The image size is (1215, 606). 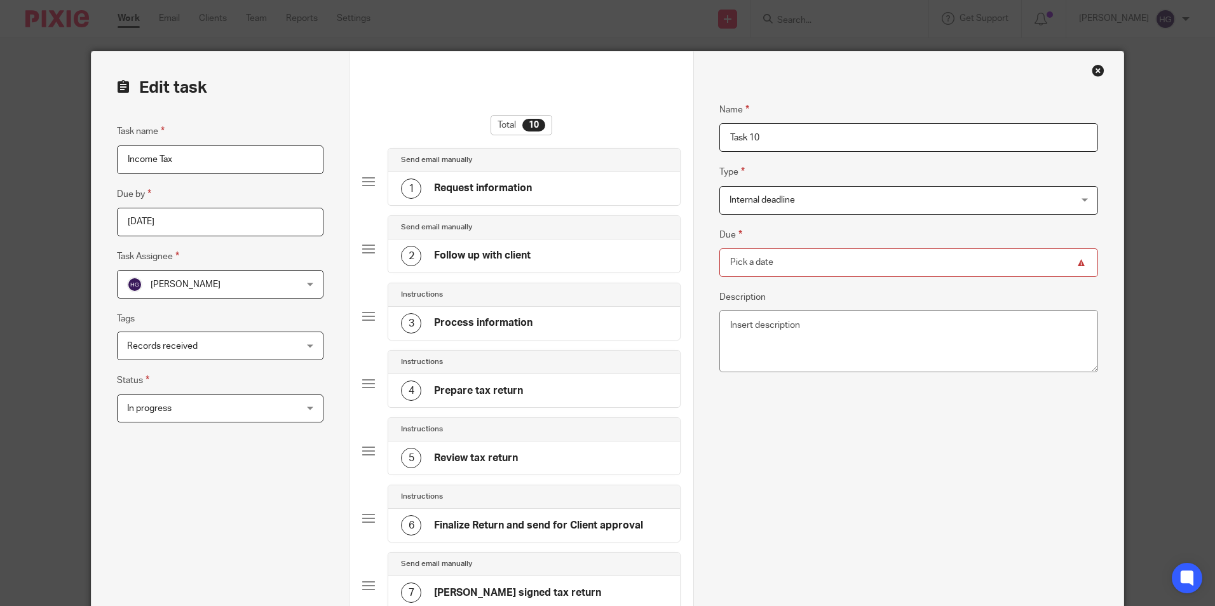 What do you see at coordinates (734, 109) in the screenshot?
I see `label: Name` at bounding box center [734, 109].